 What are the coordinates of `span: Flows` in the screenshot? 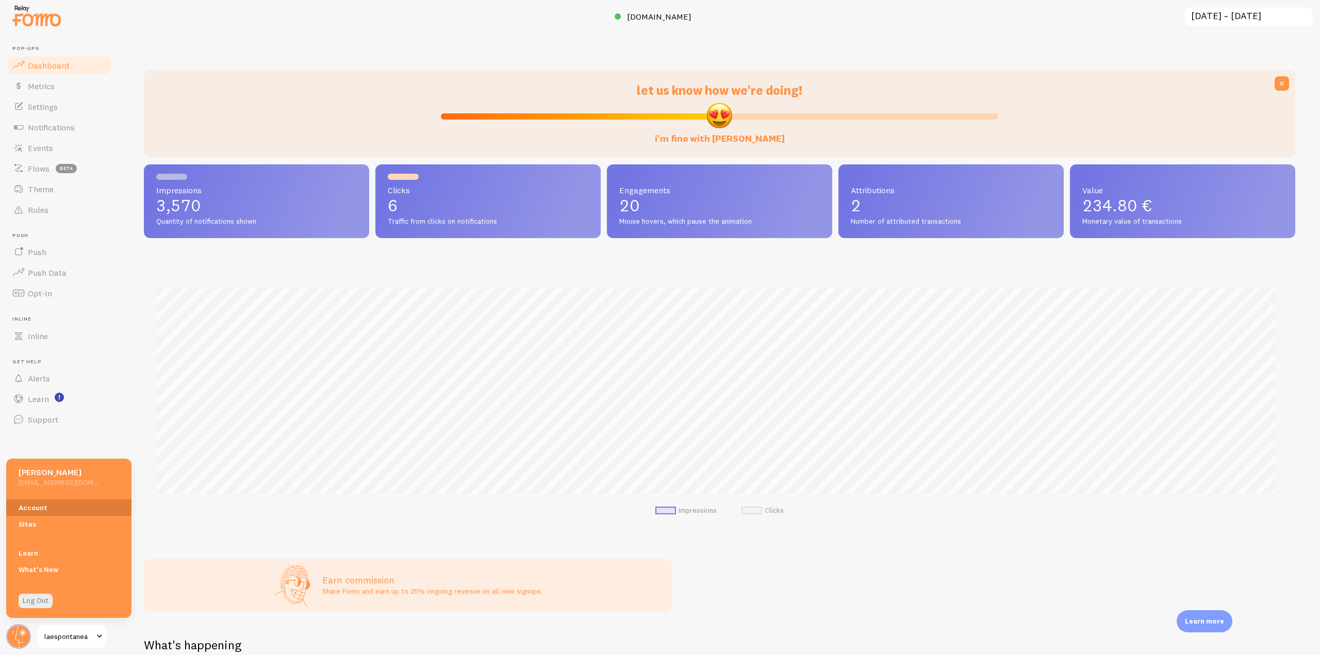 It's located at (39, 169).